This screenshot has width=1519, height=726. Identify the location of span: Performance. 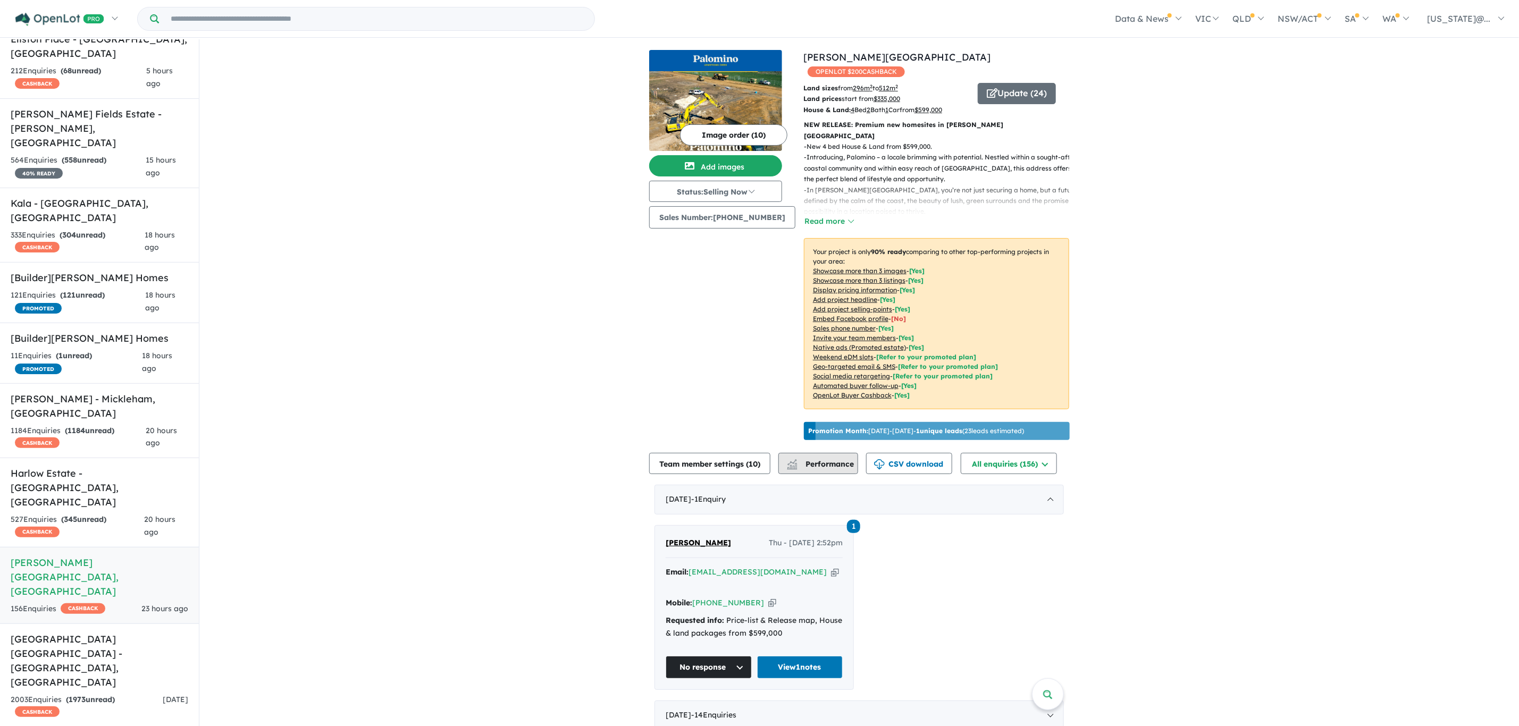
(821, 464).